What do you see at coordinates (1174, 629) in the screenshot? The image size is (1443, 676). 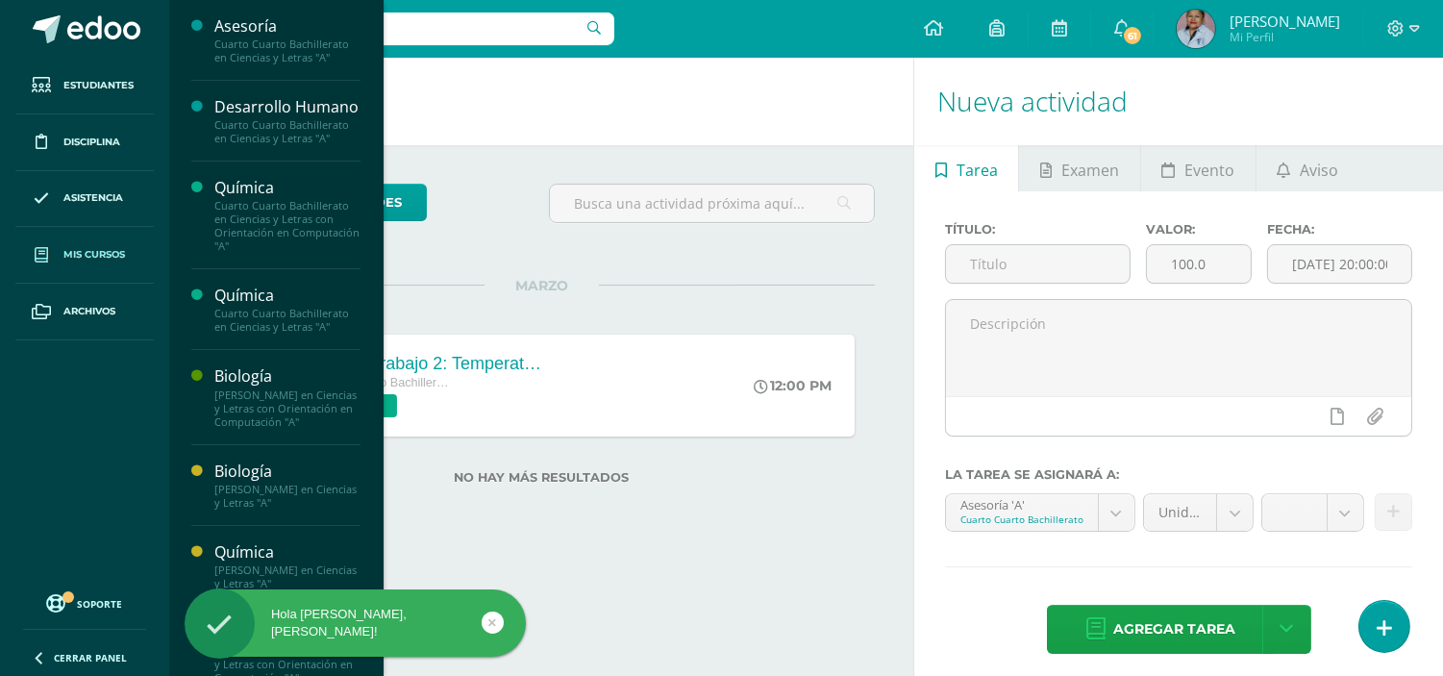 I see `span: Agregar tarea` at bounding box center [1174, 629].